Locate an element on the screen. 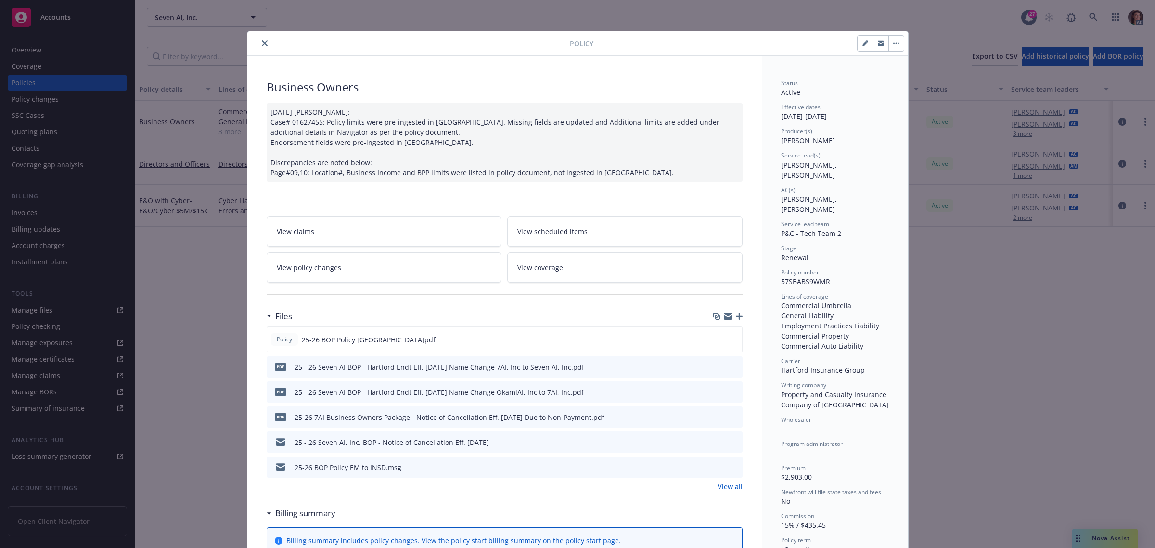 The image size is (1155, 548). span: View policy changes is located at coordinates (309, 267).